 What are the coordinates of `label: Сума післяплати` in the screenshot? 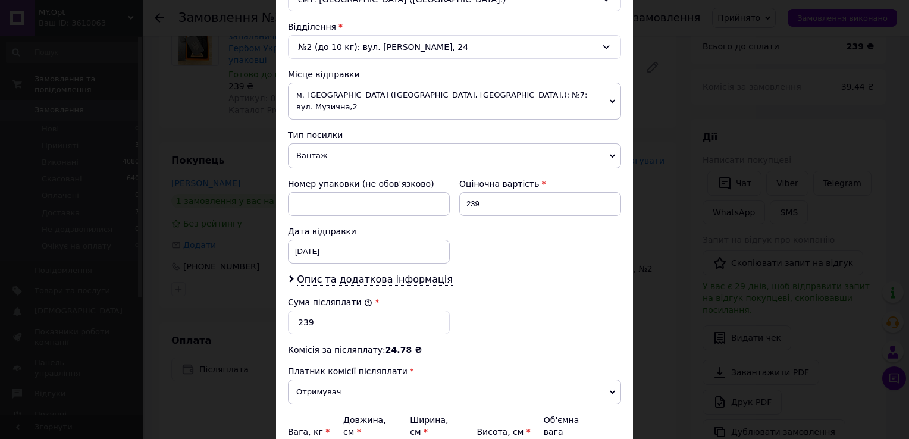 It's located at (330, 302).